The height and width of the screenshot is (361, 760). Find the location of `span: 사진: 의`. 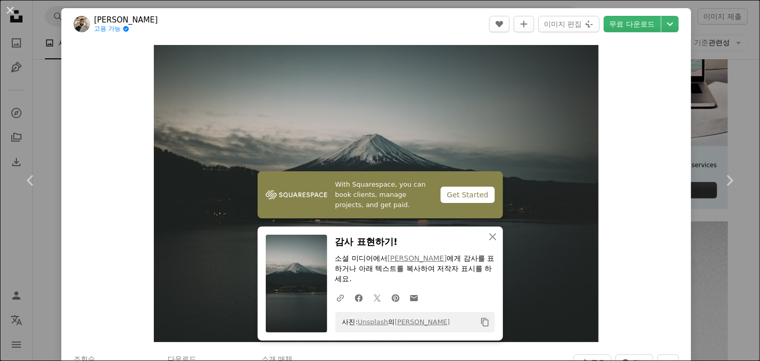

span: 사진: 의 is located at coordinates (393, 322).